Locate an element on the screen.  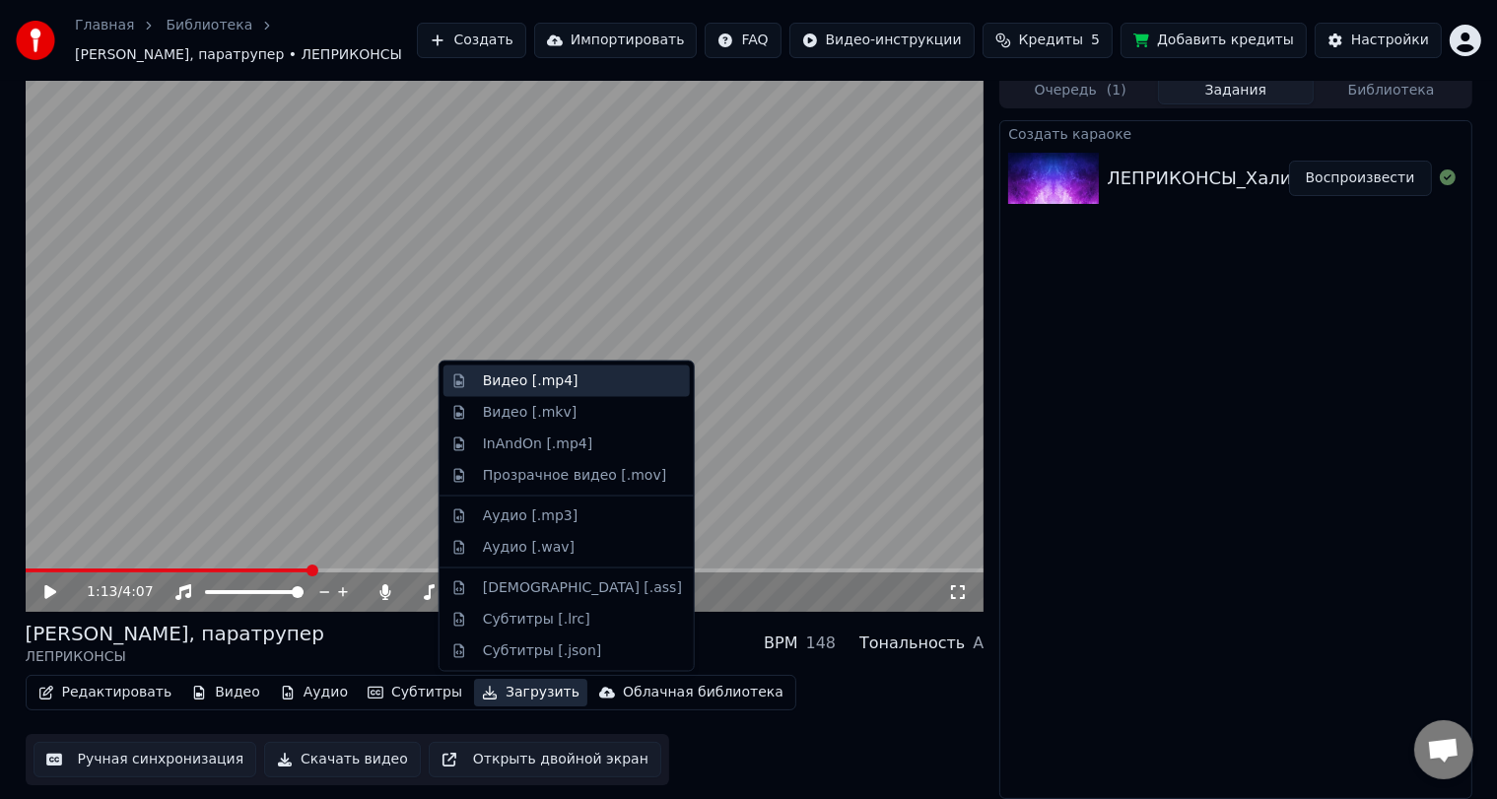
button: Аудио is located at coordinates (313, 693).